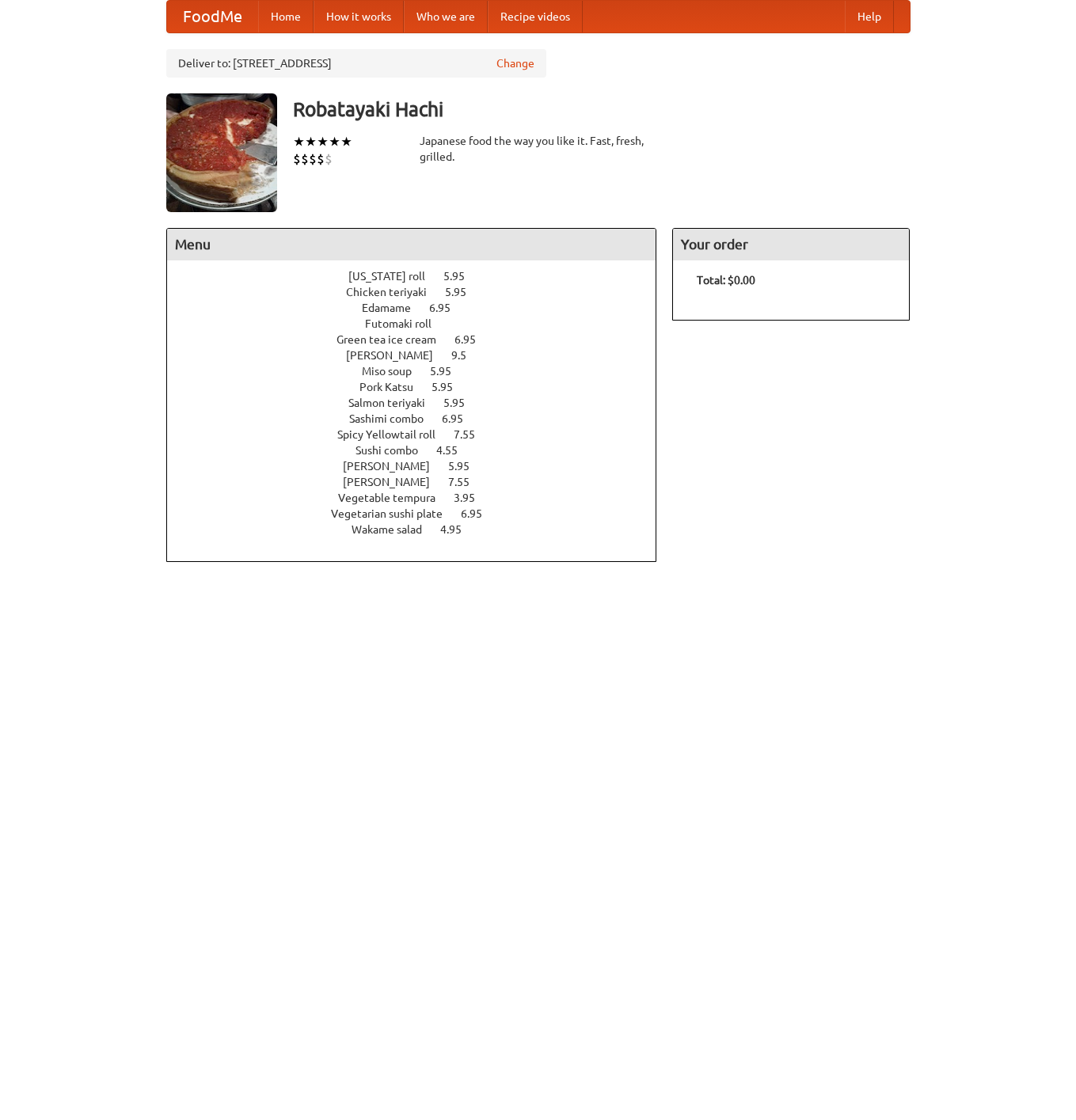 This screenshot has height=1120, width=1076. What do you see at coordinates (411, 245) in the screenshot?
I see `h4: Menu` at bounding box center [411, 245].